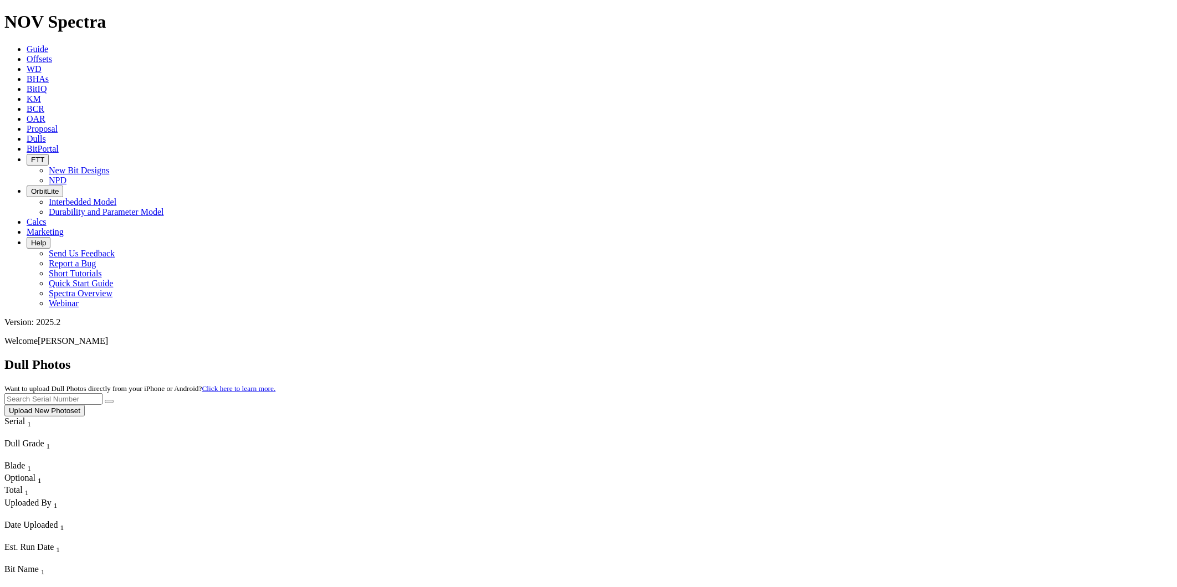 This screenshot has width=1177, height=587. Describe the element at coordinates (68, 504) in the screenshot. I see `div: Uploaded By Sort None` at that location.